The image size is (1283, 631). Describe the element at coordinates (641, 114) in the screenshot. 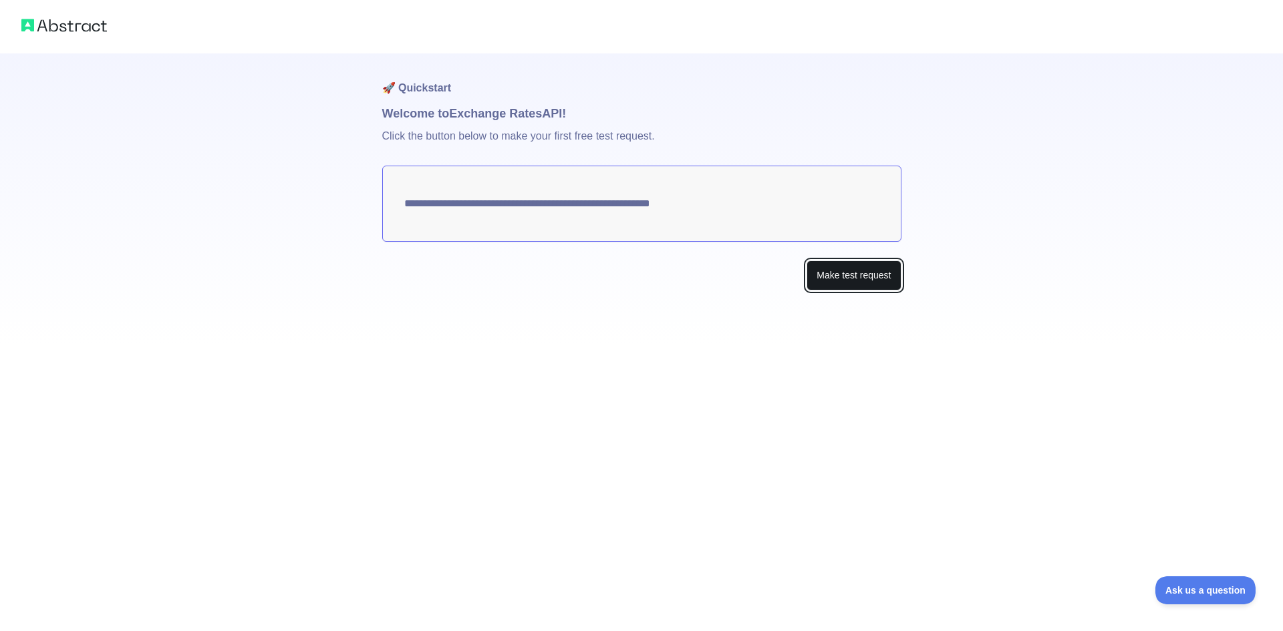

I see `h1: Welcome to Exchange Rates API!` at that location.